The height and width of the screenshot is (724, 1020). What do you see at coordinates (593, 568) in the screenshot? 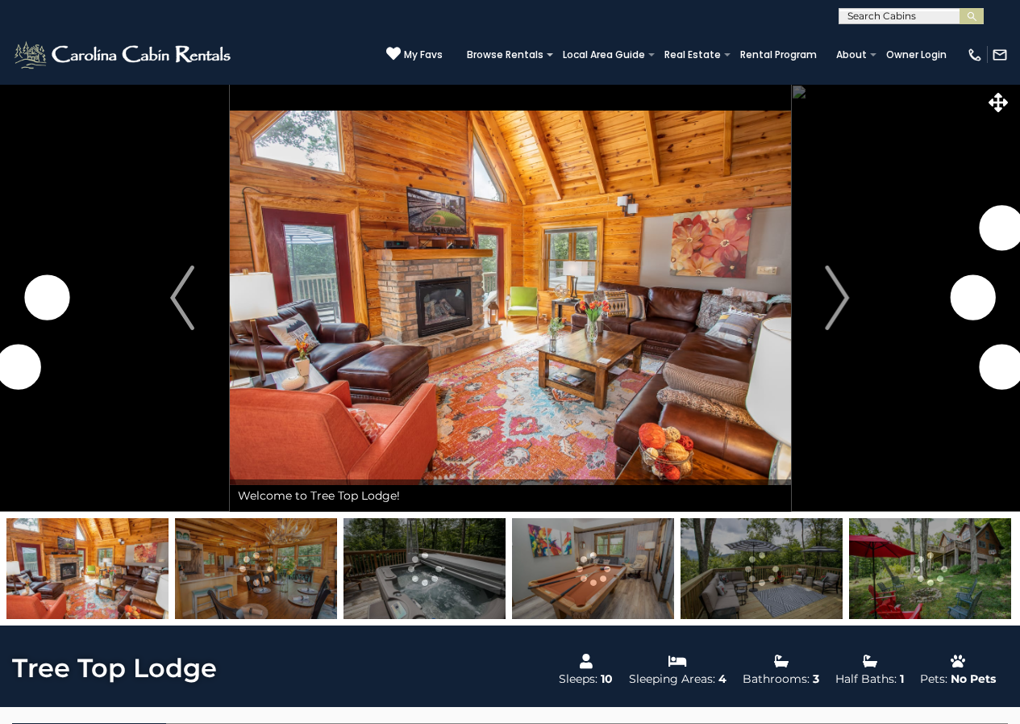
I see `img: 163275072` at bounding box center [593, 568].